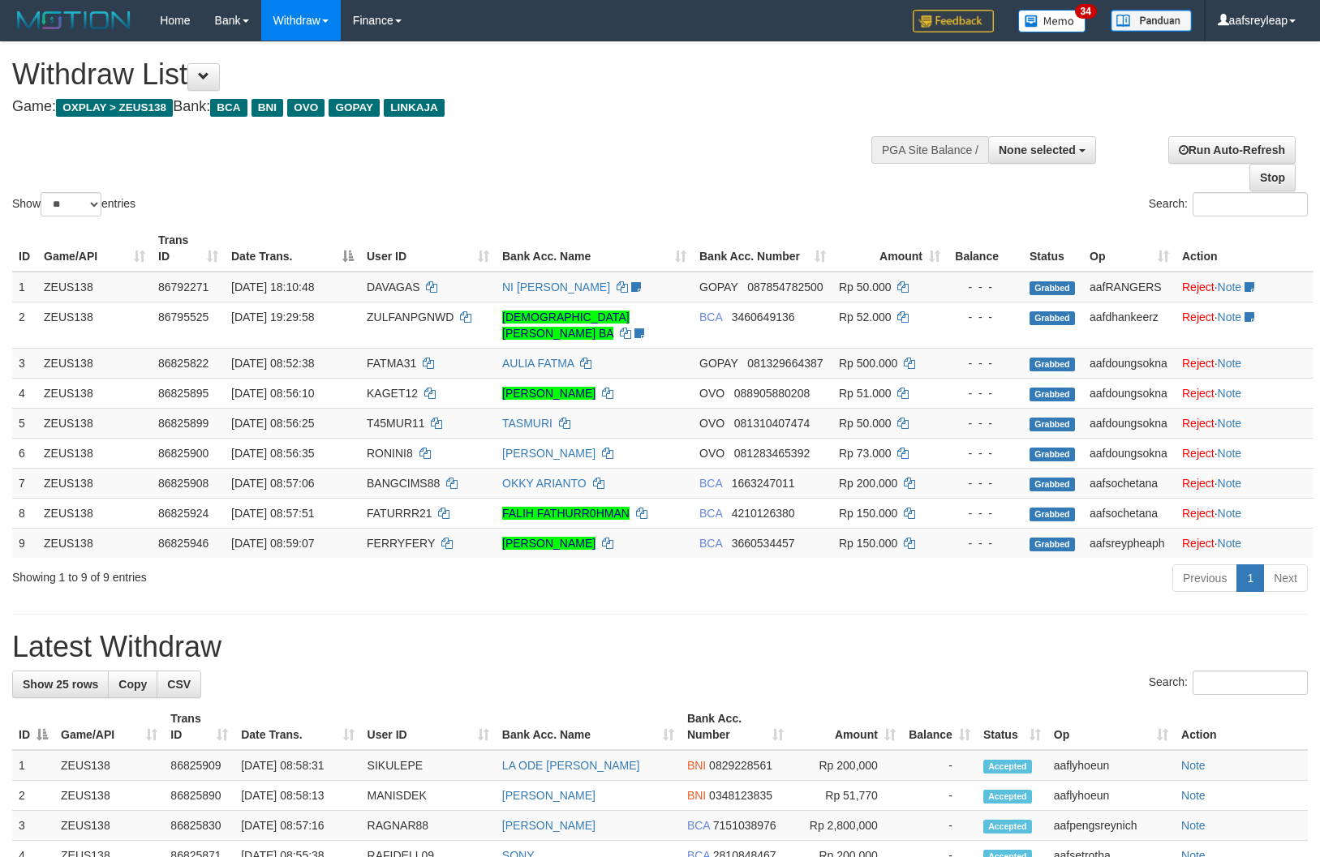 The image size is (1320, 857). I want to click on a: TASMURI, so click(527, 423).